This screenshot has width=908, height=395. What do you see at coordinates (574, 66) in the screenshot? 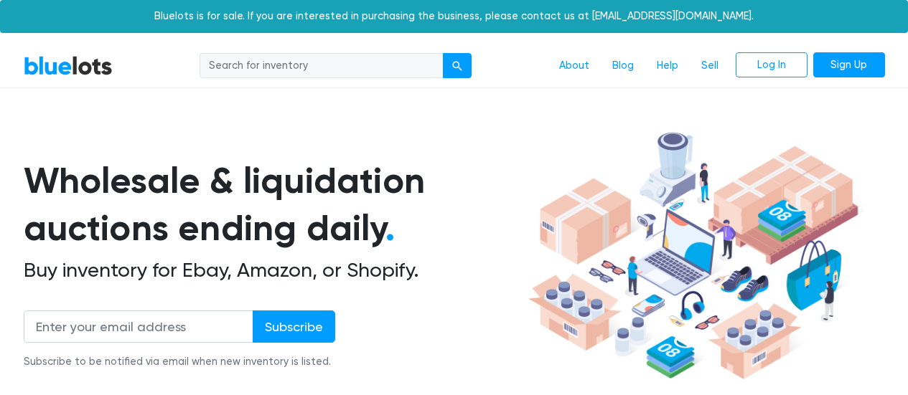
I see `a: About` at bounding box center [574, 66].